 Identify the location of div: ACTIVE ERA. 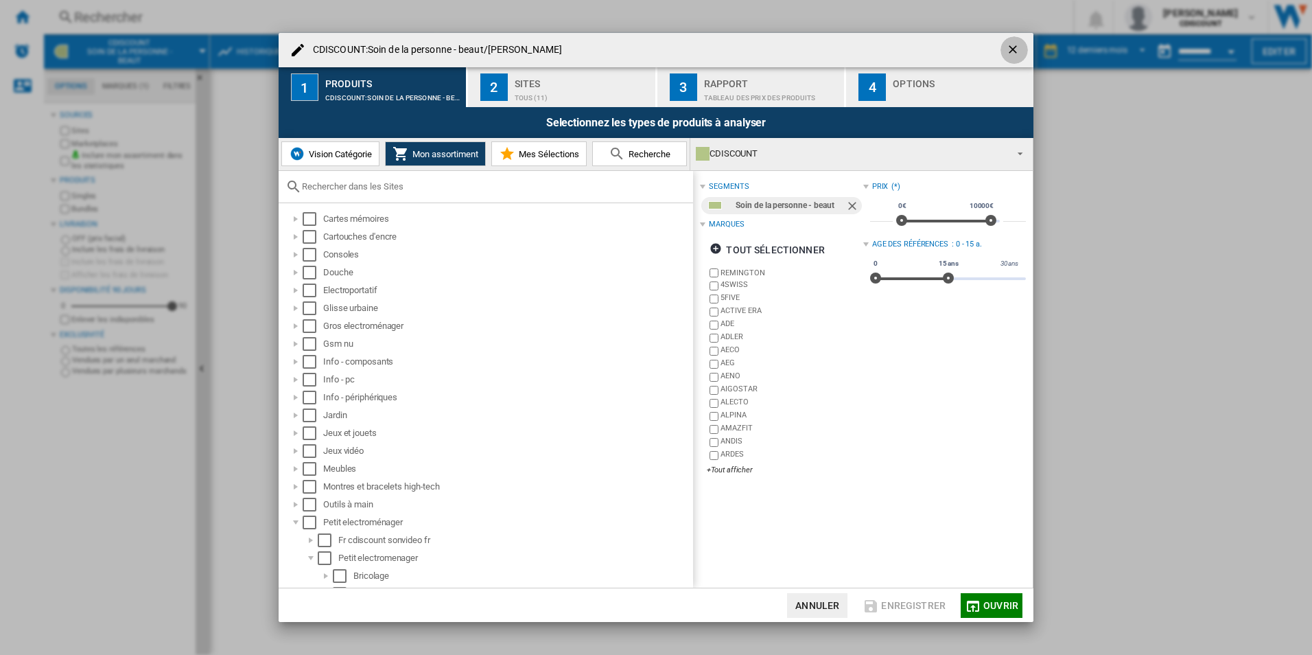
(791, 312).